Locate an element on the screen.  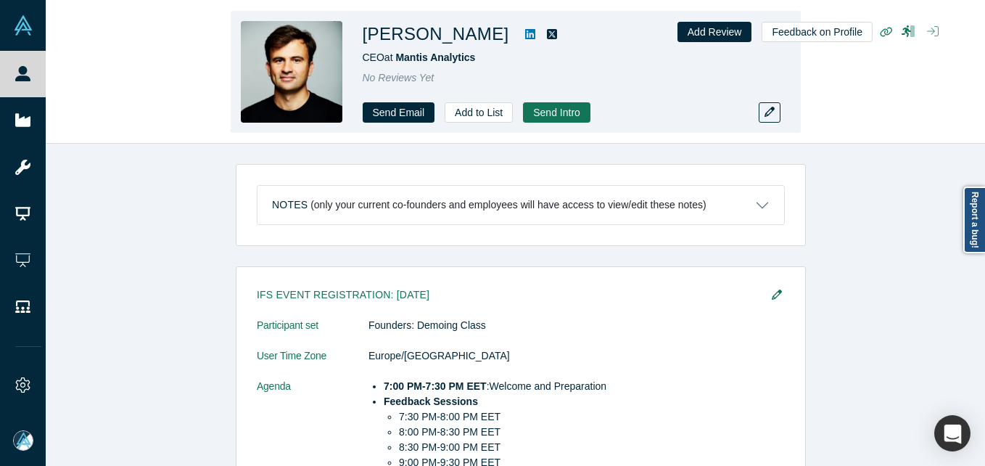
button: Add Review is located at coordinates (714, 32).